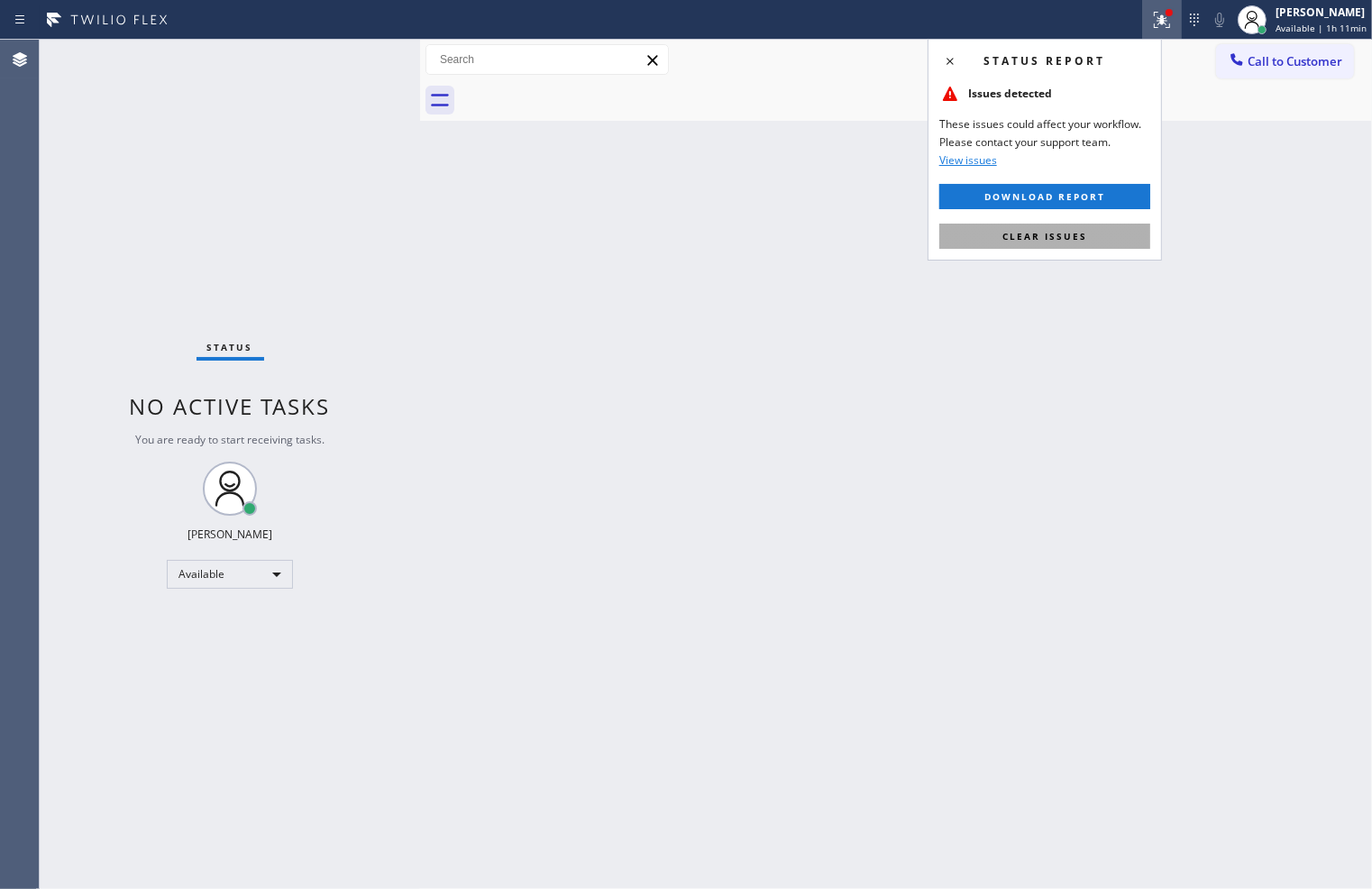 The image size is (1372, 889). What do you see at coordinates (230, 347) in the screenshot?
I see `span: Status` at bounding box center [230, 347].